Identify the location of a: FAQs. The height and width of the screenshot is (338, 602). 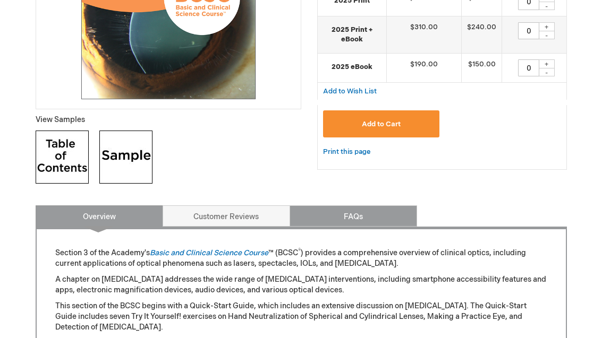
(353, 217).